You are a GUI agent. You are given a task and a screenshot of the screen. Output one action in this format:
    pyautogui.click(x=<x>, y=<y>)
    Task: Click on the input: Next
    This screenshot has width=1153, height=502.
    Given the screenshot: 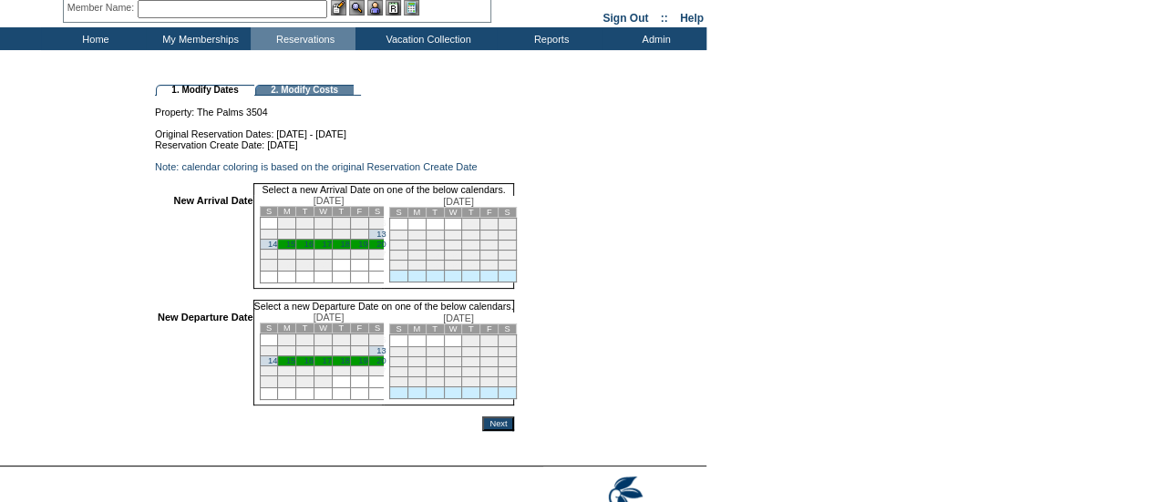 What is the action you would take?
    pyautogui.click(x=498, y=424)
    